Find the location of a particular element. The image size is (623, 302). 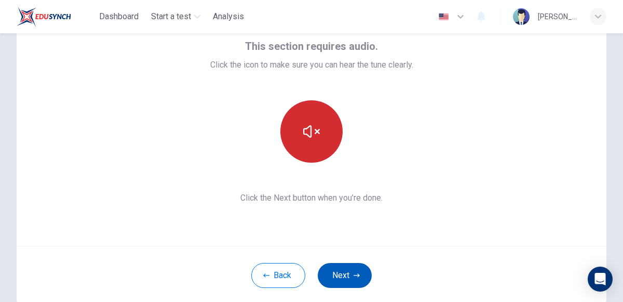

button: Back is located at coordinates (278, 275).